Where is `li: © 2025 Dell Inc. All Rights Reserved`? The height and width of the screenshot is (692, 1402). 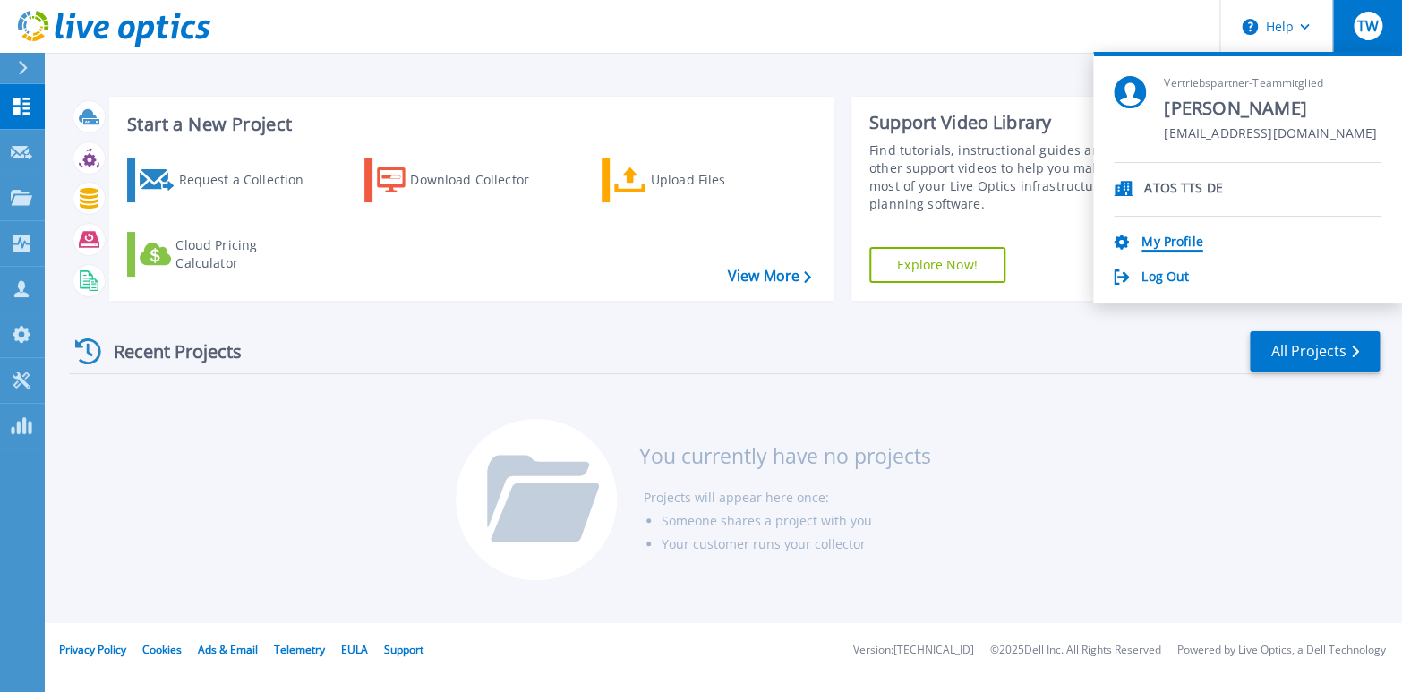
li: © 2025 Dell Inc. All Rights Reserved is located at coordinates (1075, 650).